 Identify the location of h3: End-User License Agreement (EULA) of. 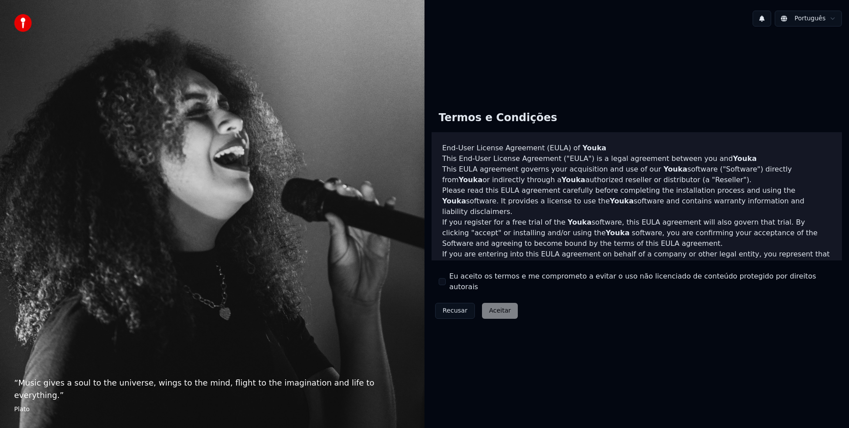
(637, 148).